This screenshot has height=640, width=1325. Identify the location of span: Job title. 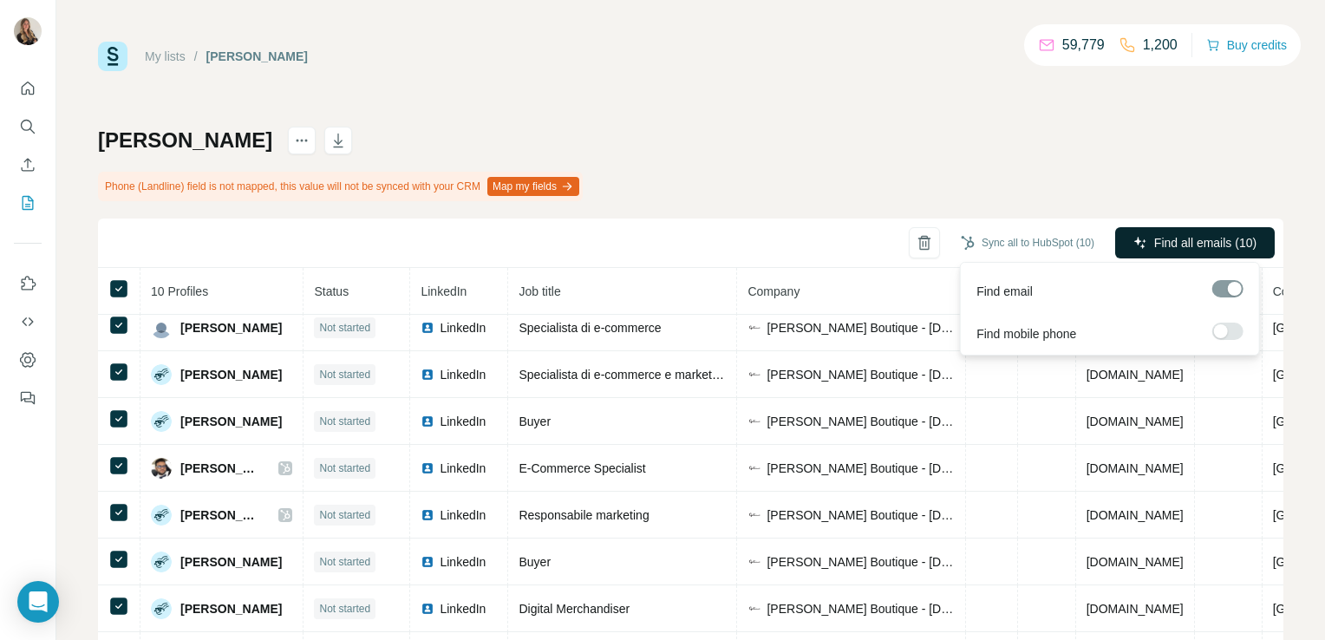
(539, 291).